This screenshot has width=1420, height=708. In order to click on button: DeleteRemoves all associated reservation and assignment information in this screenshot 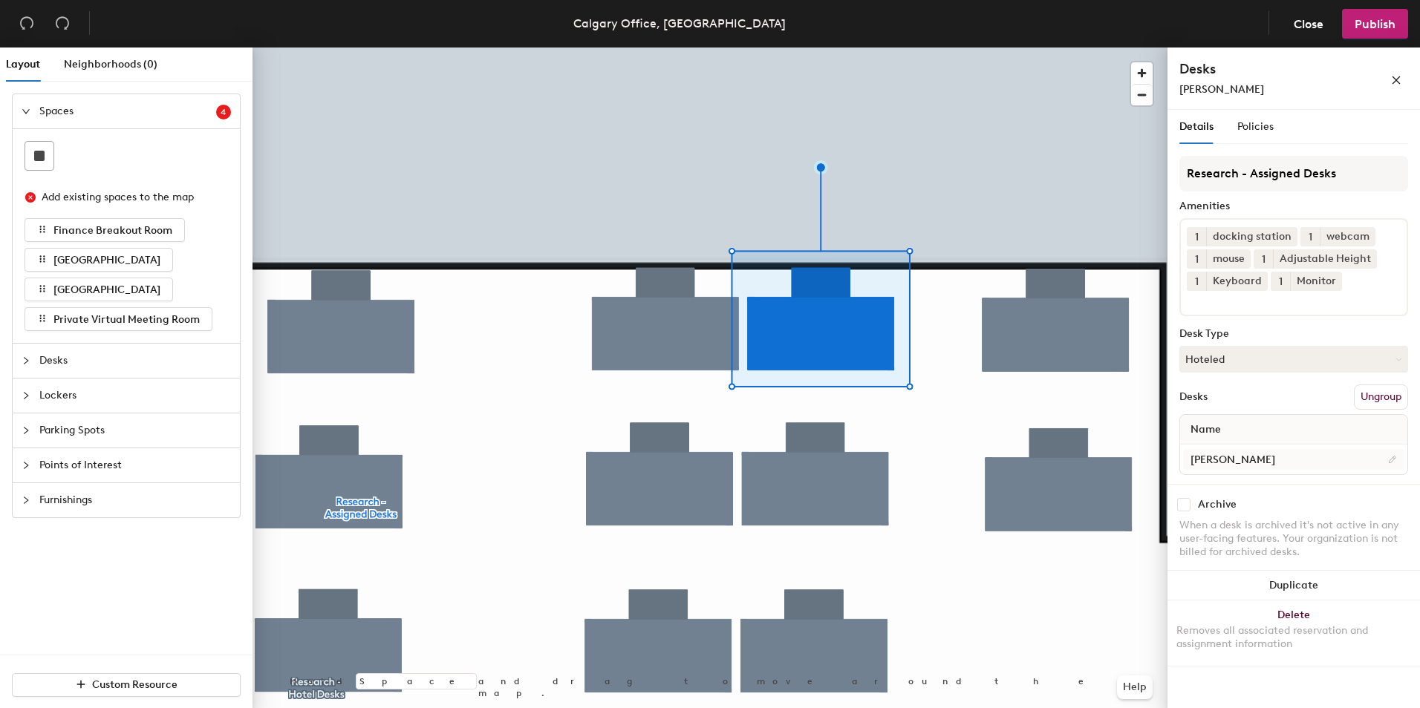, I will do `click(1293, 633)`.